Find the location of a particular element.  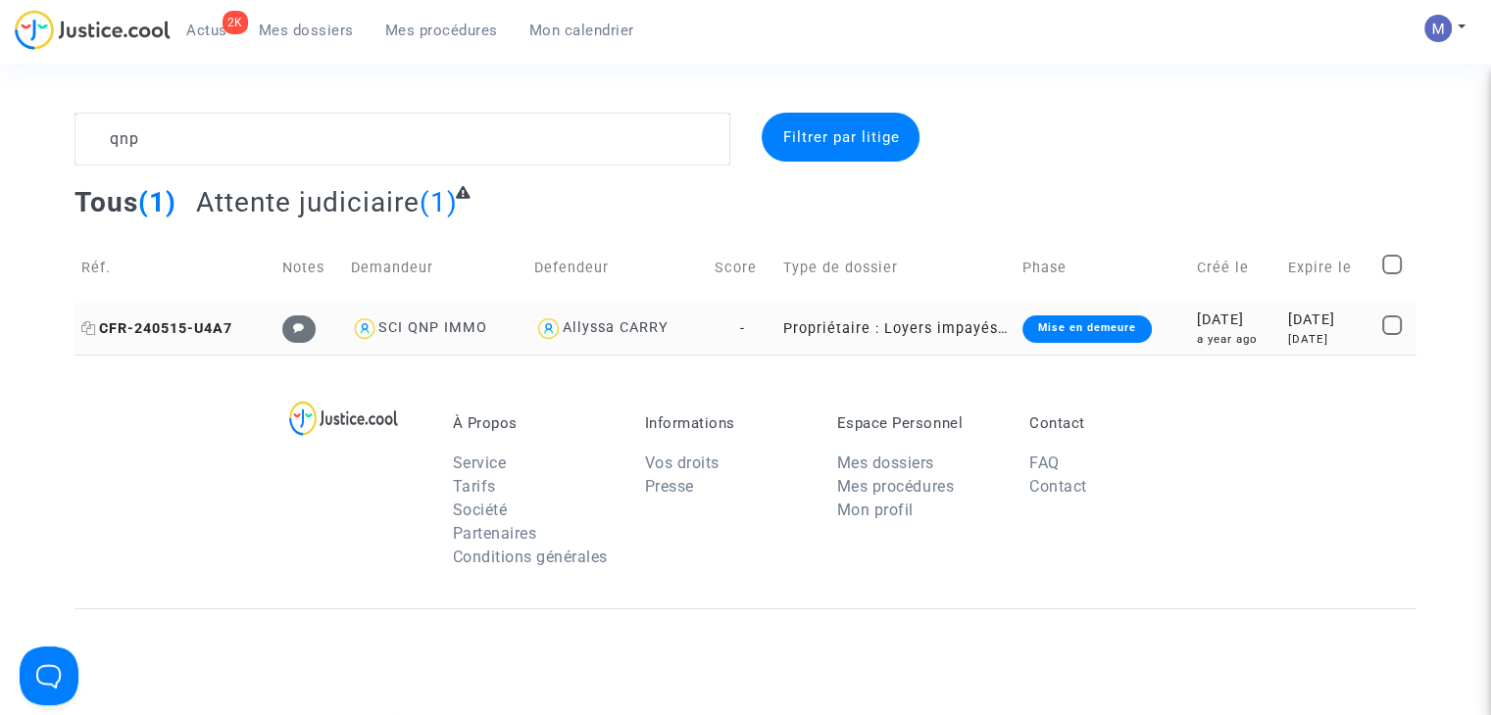

div: Mise en demeure is located at coordinates (1087, 329).